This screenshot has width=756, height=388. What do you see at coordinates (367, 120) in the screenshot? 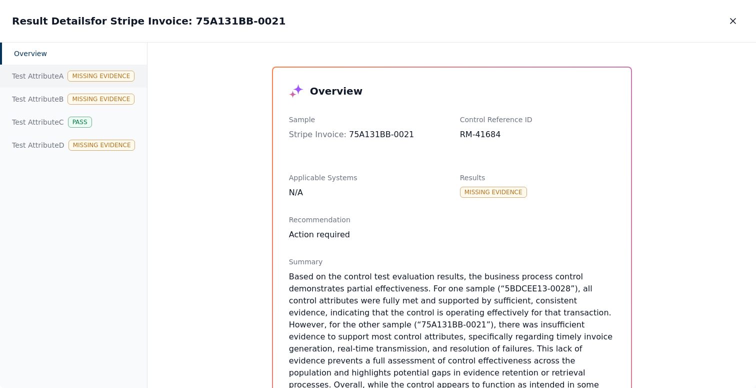
I see `div: Sample` at bounding box center [367, 120].